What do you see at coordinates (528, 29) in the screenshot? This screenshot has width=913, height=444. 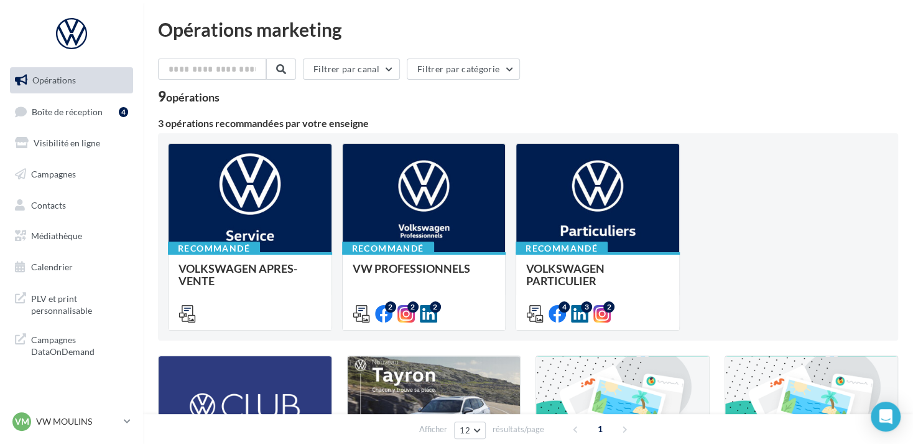 I see `div: Opérations marketing` at bounding box center [528, 29].